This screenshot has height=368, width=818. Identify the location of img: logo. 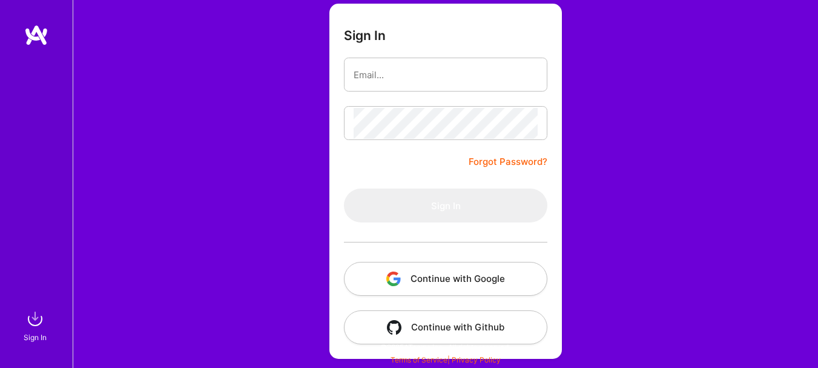
(36, 35).